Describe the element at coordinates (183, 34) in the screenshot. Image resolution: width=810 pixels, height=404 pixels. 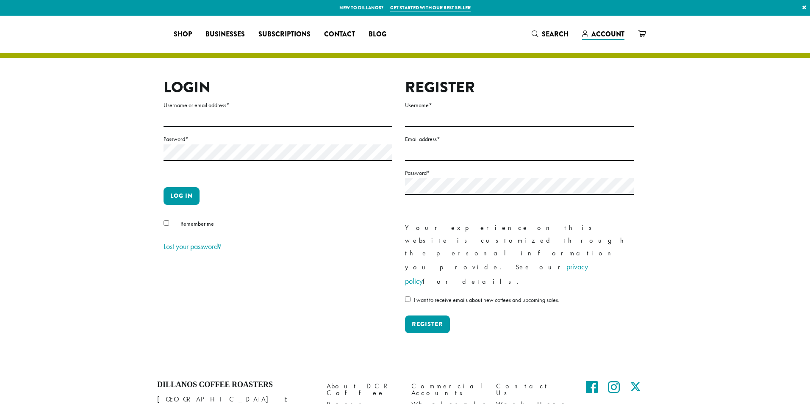
I see `a: Shop` at that location.